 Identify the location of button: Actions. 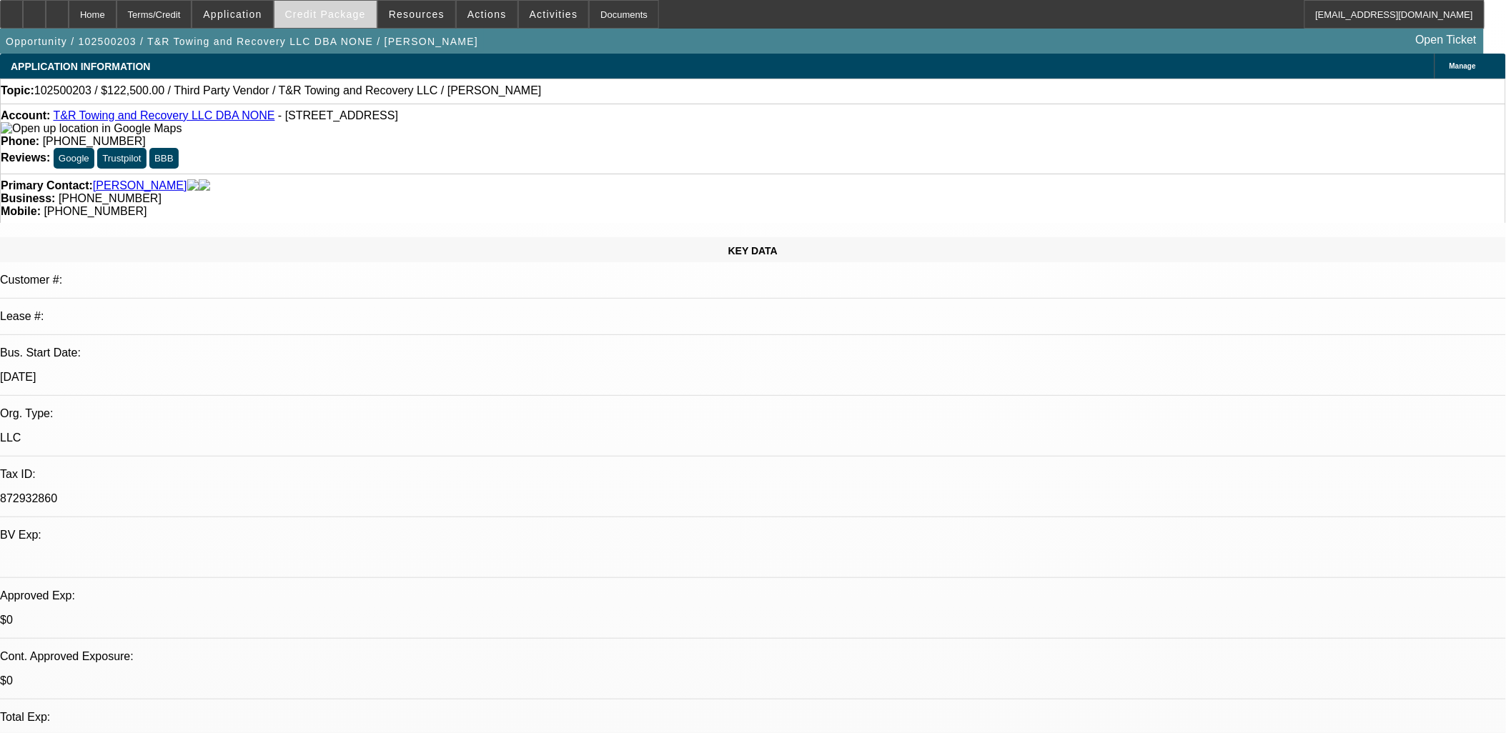
(487, 14).